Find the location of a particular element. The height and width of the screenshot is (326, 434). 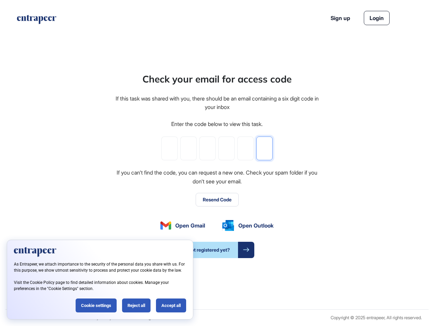

div: Enter the code below to view this task. is located at coordinates (217, 124).